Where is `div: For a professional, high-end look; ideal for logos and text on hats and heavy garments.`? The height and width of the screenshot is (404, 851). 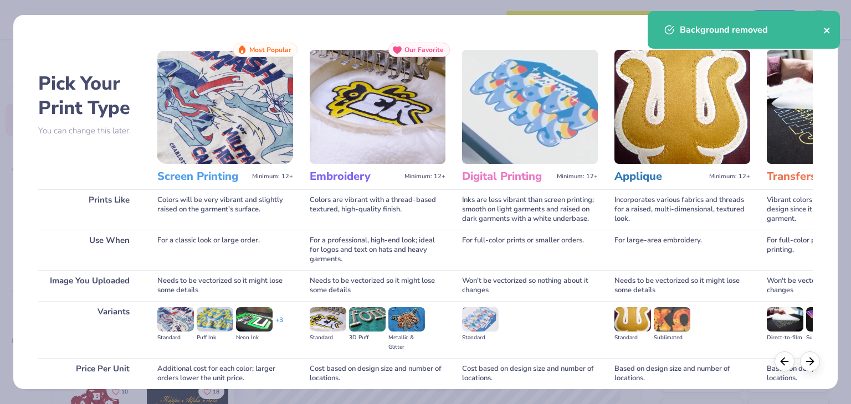
div: For a professional, high-end look; ideal for logos and text on hats and heavy garments. is located at coordinates (377, 250).